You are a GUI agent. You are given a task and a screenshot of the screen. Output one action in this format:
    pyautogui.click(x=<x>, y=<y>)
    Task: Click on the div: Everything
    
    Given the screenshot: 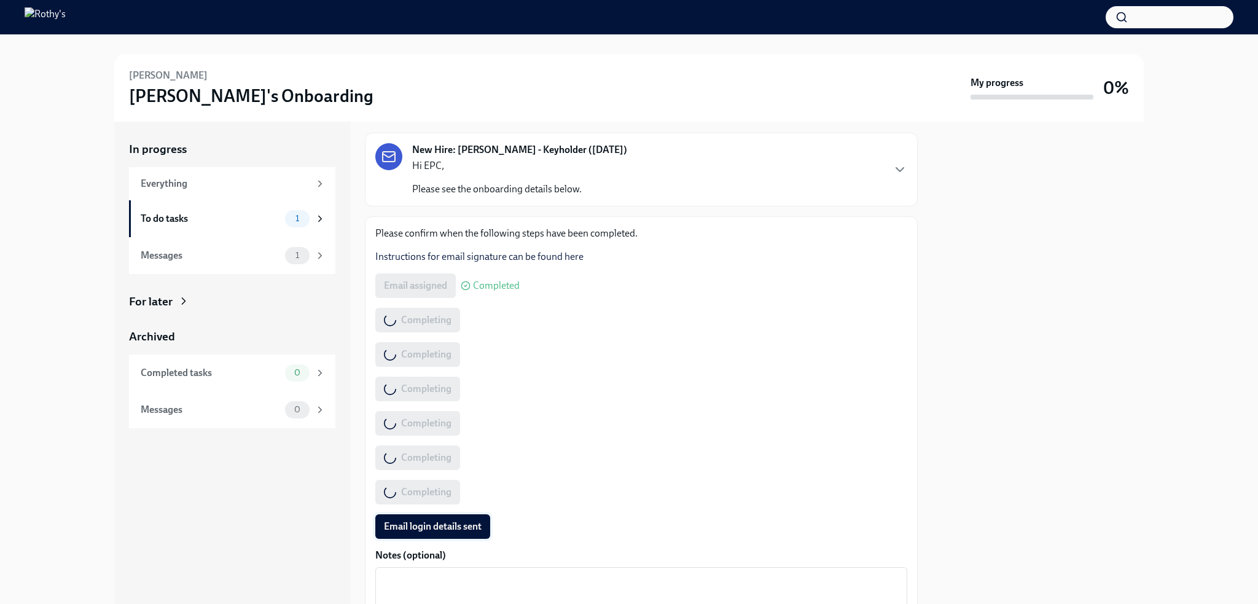 What is the action you would take?
    pyautogui.click(x=225, y=184)
    